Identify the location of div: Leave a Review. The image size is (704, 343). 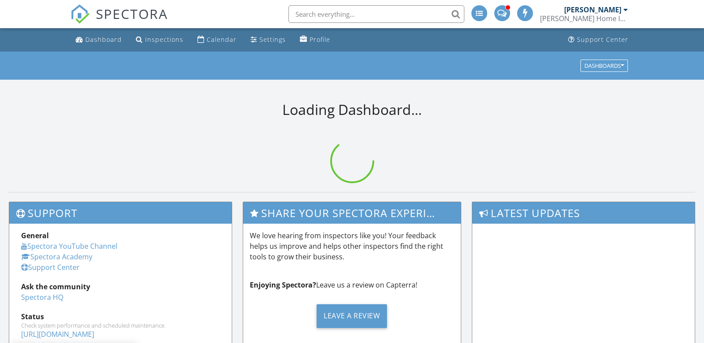
(352, 316).